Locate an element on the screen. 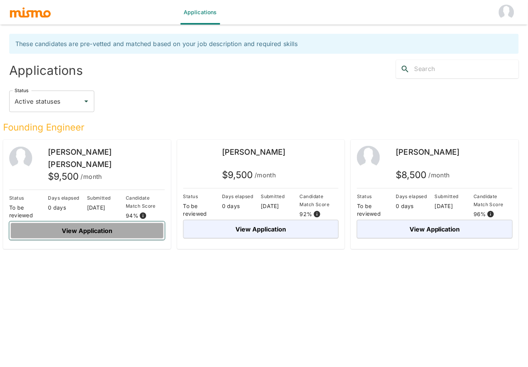 The image size is (528, 367). h5: $ 8,500 is located at coordinates (423, 175).